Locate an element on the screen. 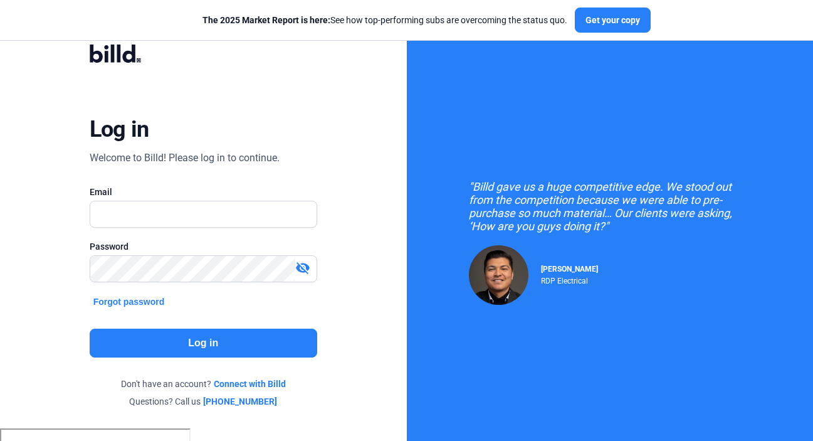 This screenshot has height=441, width=813. span: The 2025 Market Report is here: is located at coordinates (267, 20).